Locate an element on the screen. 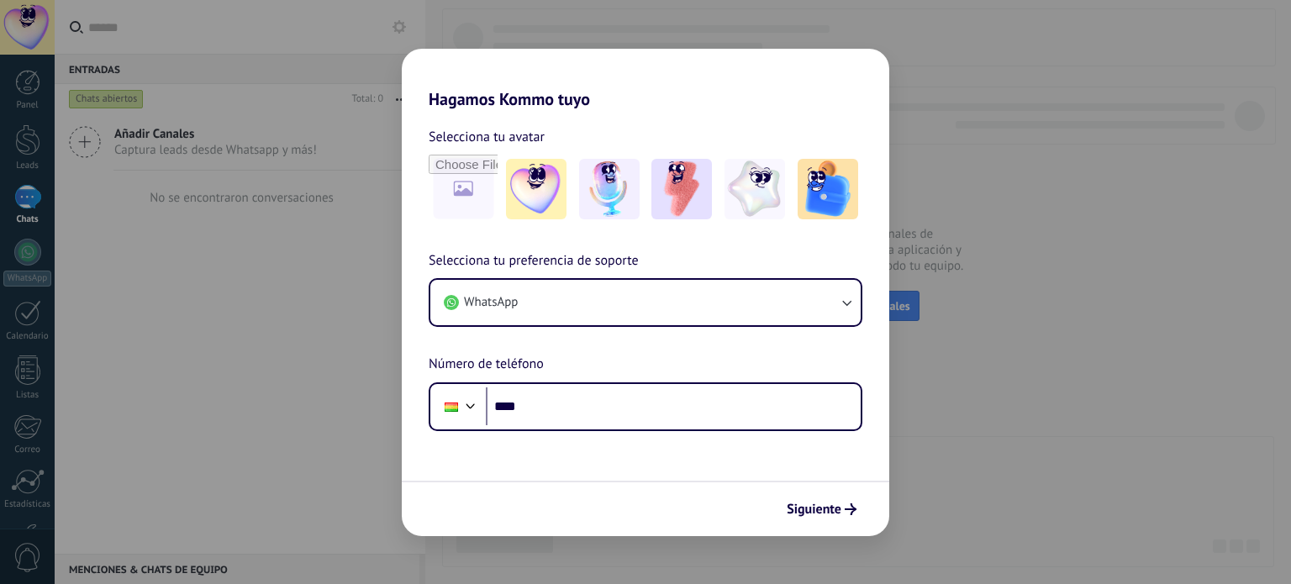 The height and width of the screenshot is (584, 1291). span: Número de teléfono is located at coordinates (486, 365).